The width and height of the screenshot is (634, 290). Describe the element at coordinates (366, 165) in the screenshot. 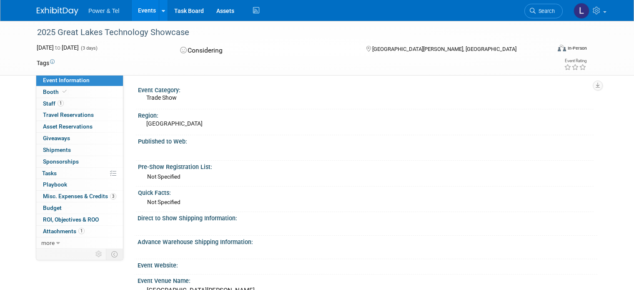

I see `div: Pre-Show Registration List:` at that location.